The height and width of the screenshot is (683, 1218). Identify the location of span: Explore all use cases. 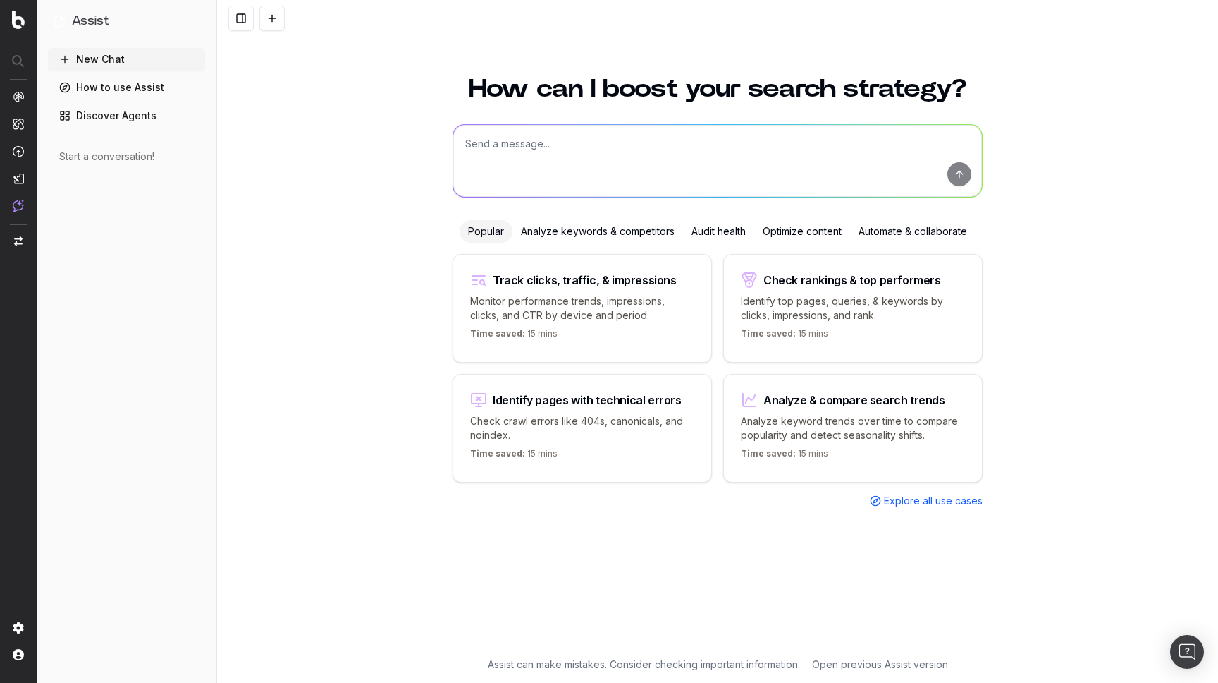
(934, 501).